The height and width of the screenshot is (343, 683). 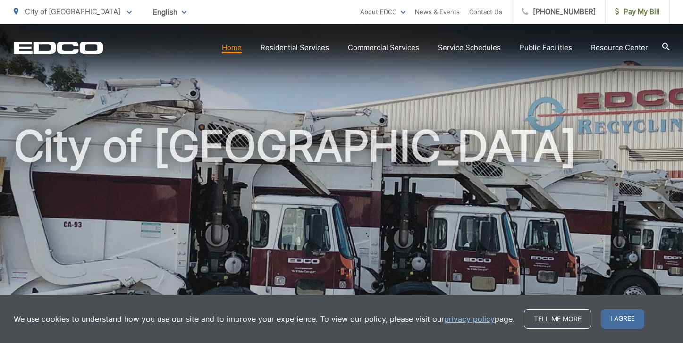 I want to click on a: Residential Services, so click(x=294, y=48).